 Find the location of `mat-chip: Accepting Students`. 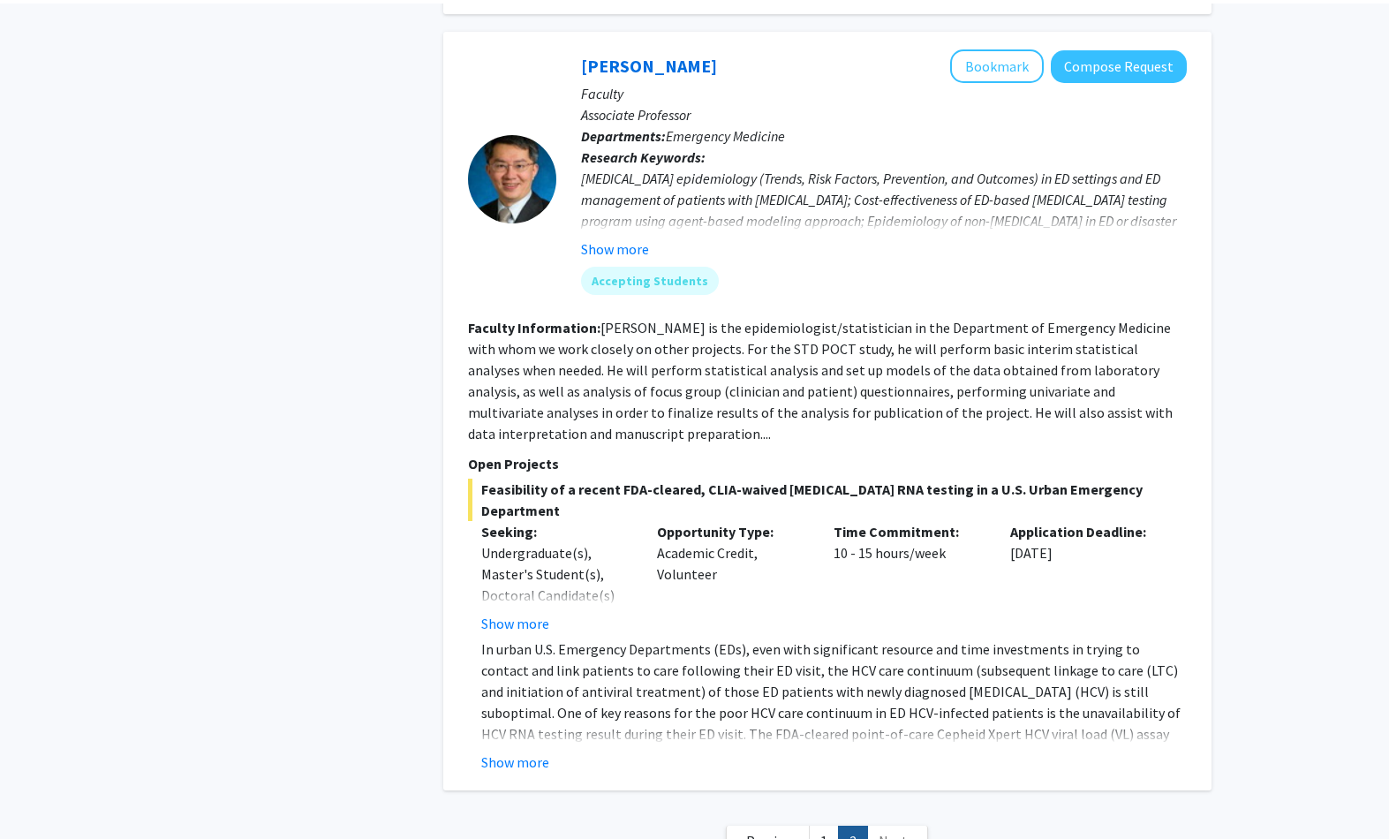

mat-chip: Accepting Students is located at coordinates (650, 277).